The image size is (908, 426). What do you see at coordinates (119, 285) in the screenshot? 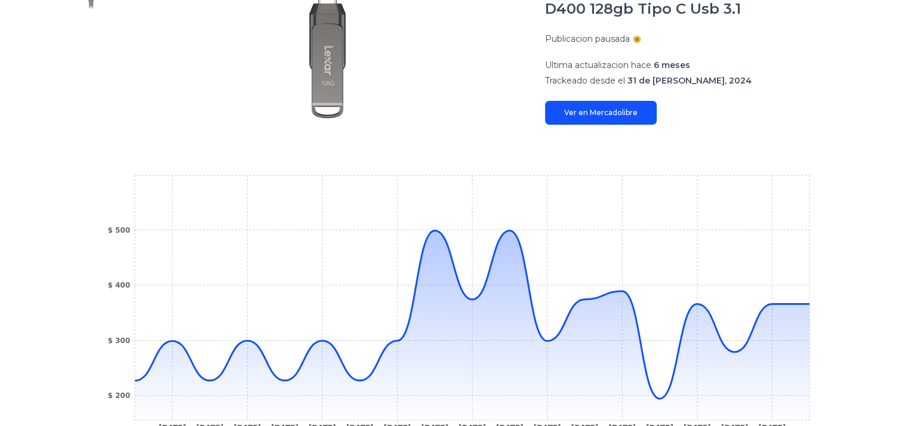
I see `tspan: $ 400` at bounding box center [119, 285].